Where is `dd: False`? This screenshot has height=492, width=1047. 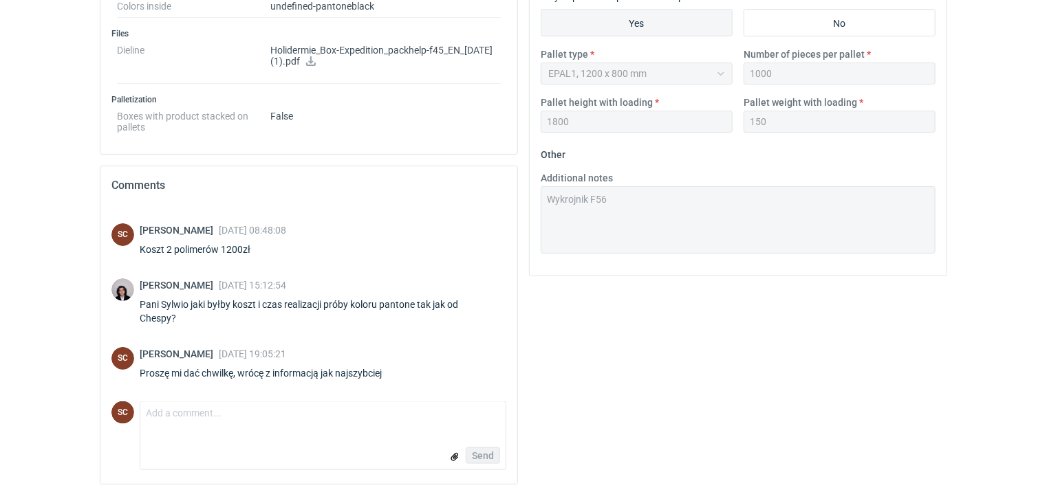
dd: False is located at coordinates (385, 119).